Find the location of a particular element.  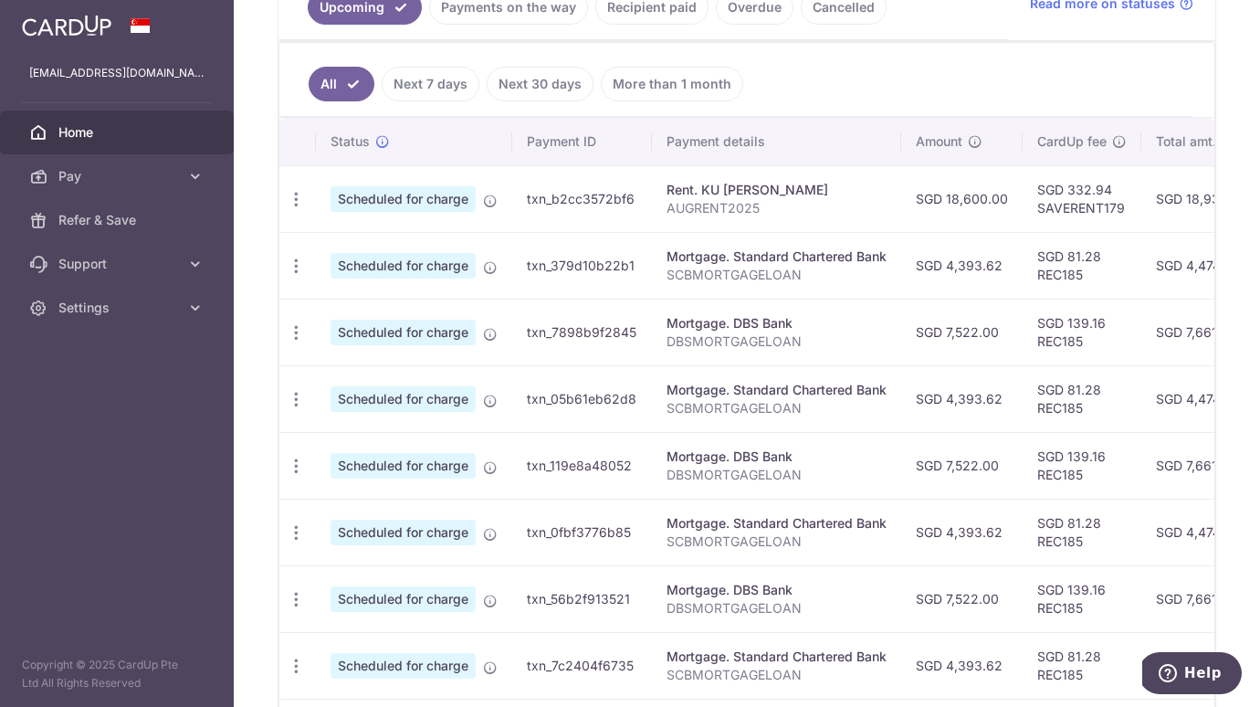

td: txn_b2cc3572bf6 is located at coordinates (582, 198).